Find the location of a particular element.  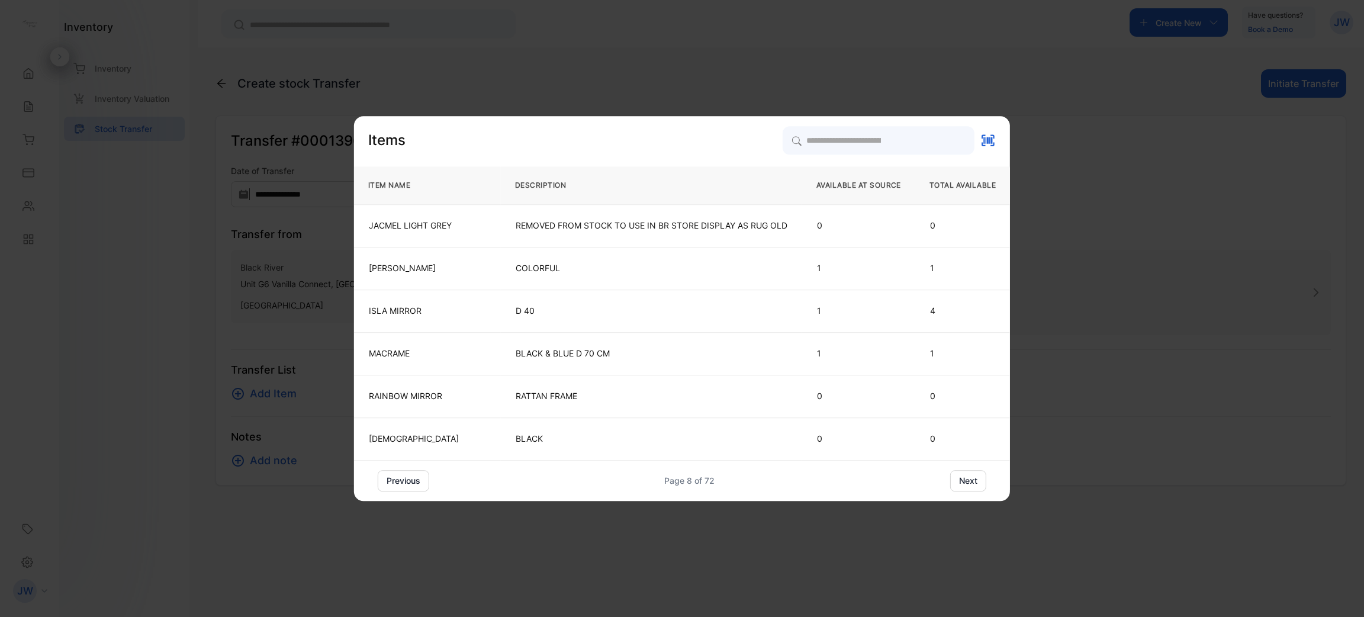

p: REMOVED FROM STOCK TO USE IN BR STORE DISPLAY AS RUG OLD is located at coordinates (651, 226).